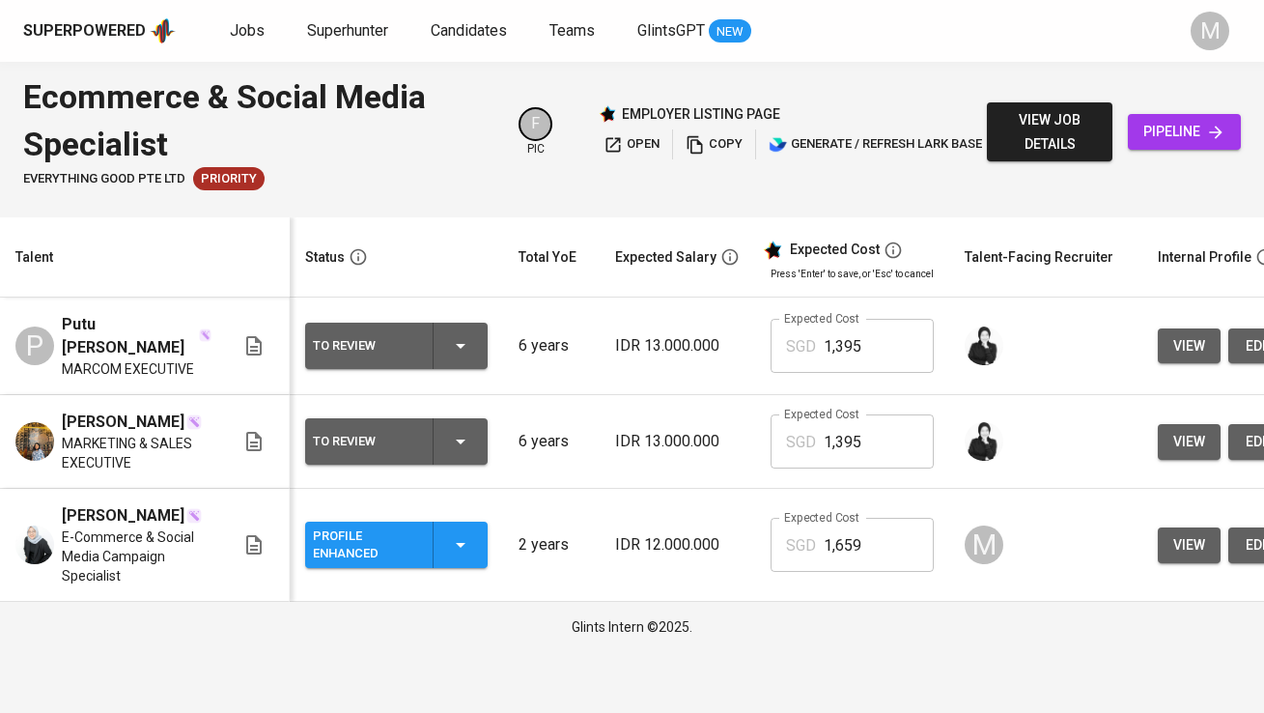 Image resolution: width=1264 pixels, height=713 pixels. What do you see at coordinates (247, 30) in the screenshot?
I see `span: Jobs` at bounding box center [247, 30].